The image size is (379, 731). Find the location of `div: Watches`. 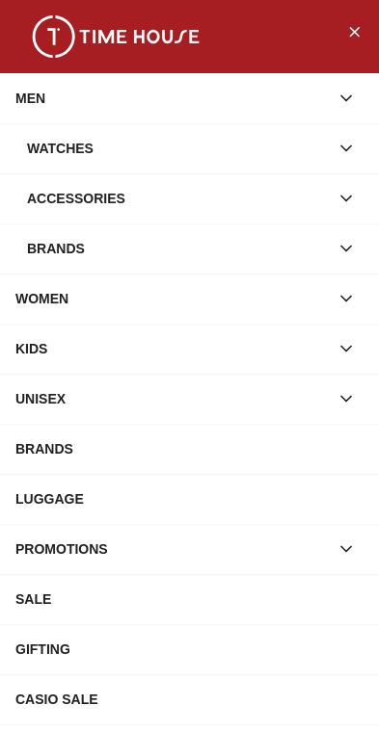

div: Watches is located at coordinates (177, 148).